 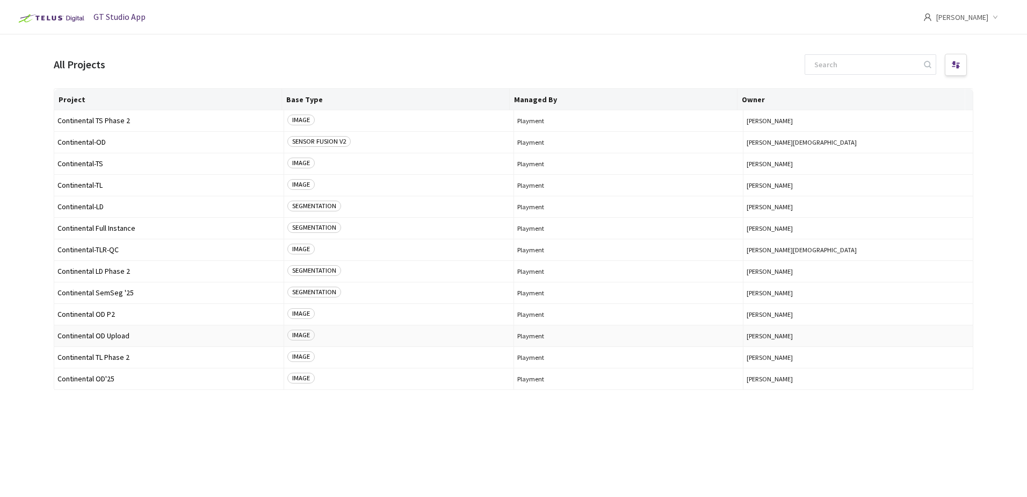 What do you see at coordinates (169, 206) in the screenshot?
I see `span: Continental-LD` at bounding box center [169, 206].